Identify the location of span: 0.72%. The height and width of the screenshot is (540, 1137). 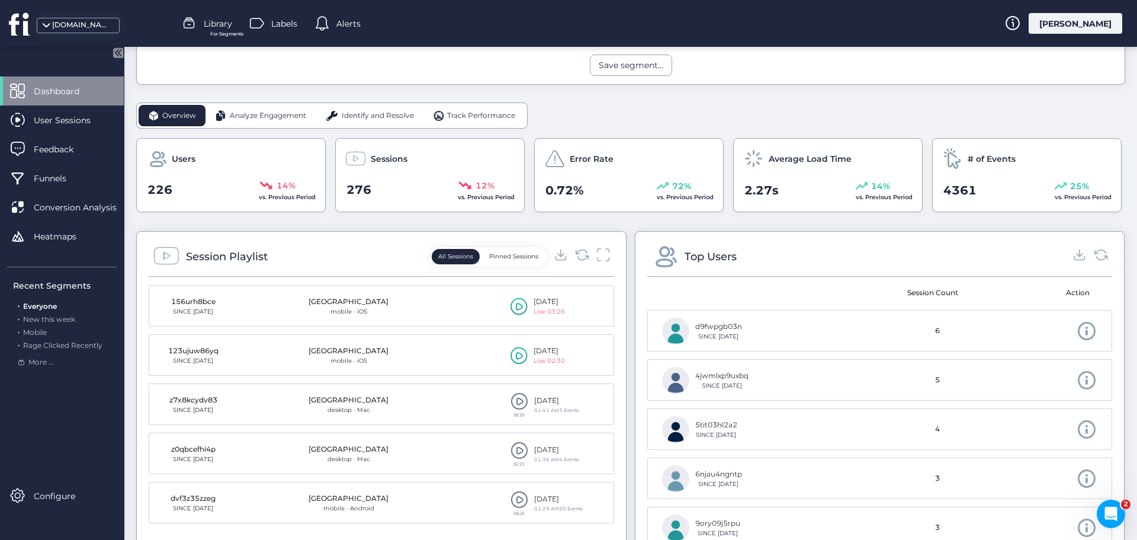
(565, 190).